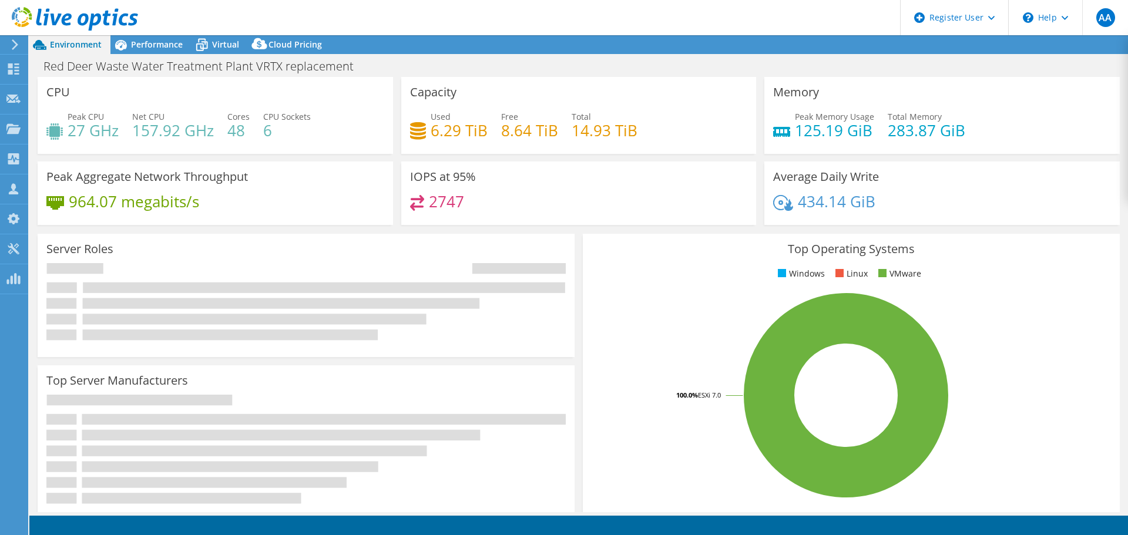  Describe the element at coordinates (796, 92) in the screenshot. I see `h3: Memory` at that location.